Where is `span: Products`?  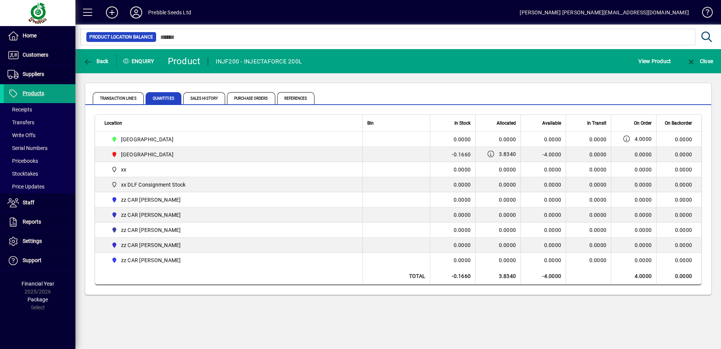 span: Products is located at coordinates (33, 93).